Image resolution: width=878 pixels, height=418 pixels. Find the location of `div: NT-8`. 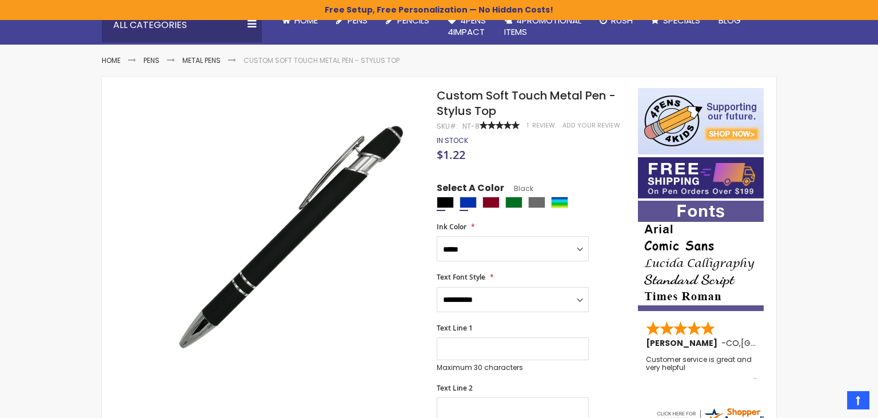

div: NT-8 is located at coordinates (471, 126).